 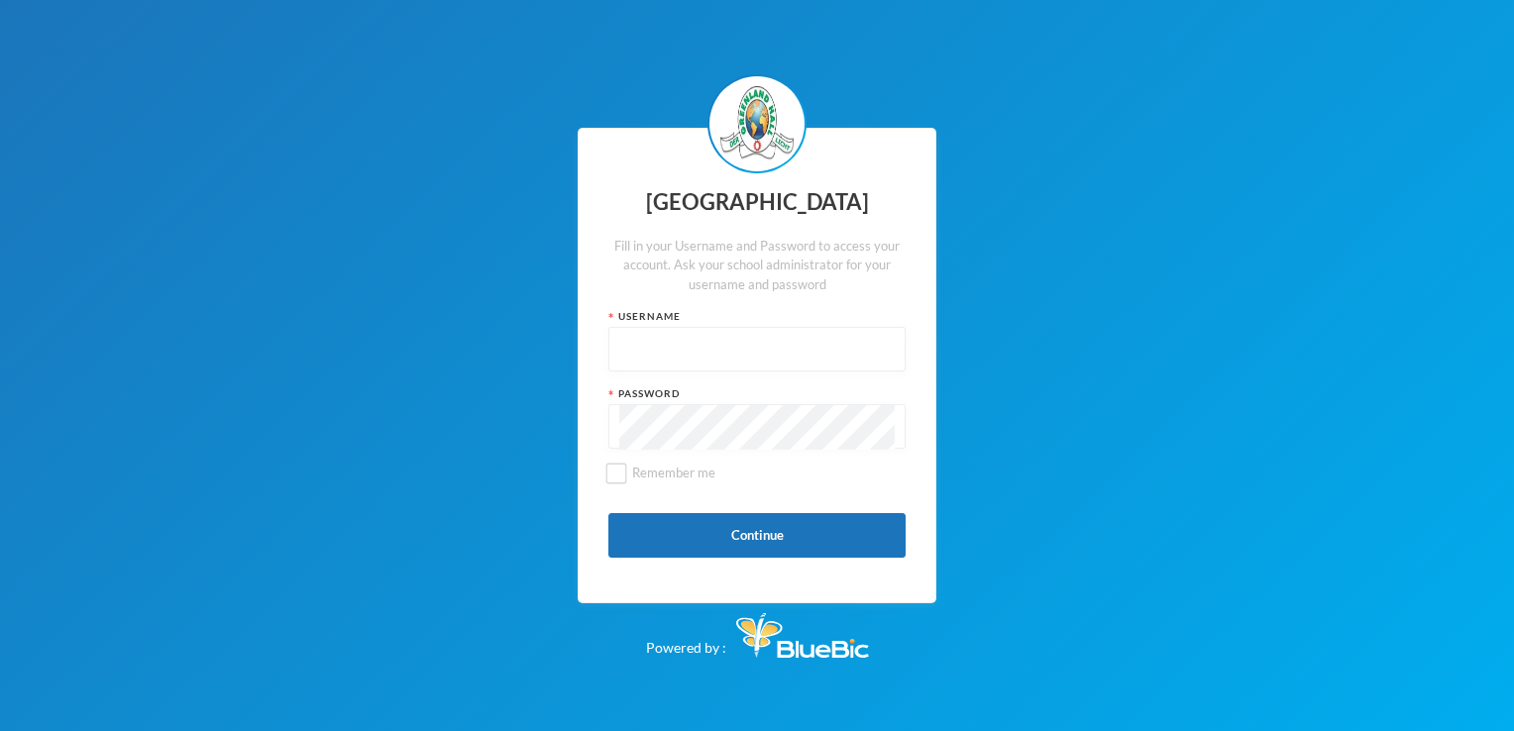 I want to click on div: Username, so click(x=757, y=316).